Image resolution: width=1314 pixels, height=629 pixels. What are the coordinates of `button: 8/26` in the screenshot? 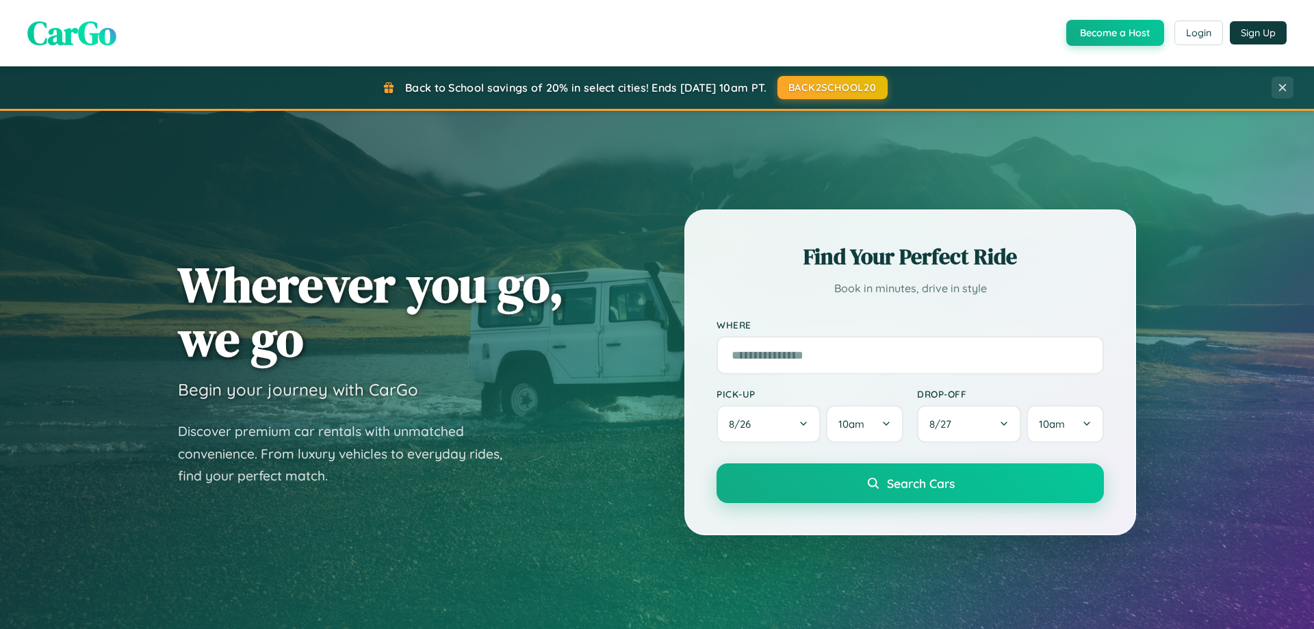 It's located at (769, 424).